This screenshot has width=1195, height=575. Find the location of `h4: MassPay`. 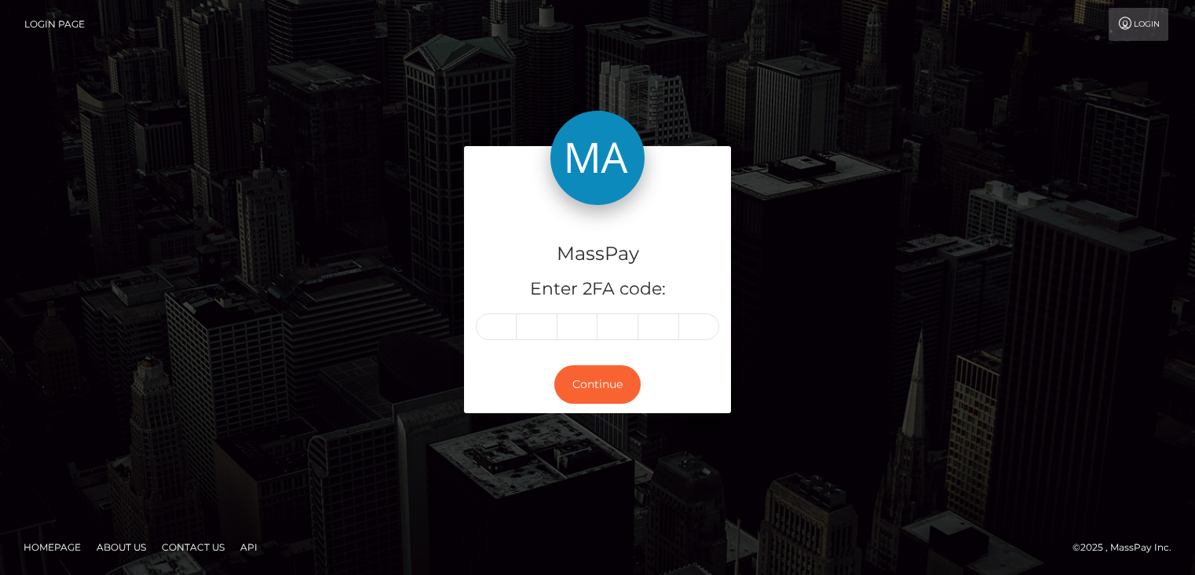

h4: MassPay is located at coordinates (598, 254).